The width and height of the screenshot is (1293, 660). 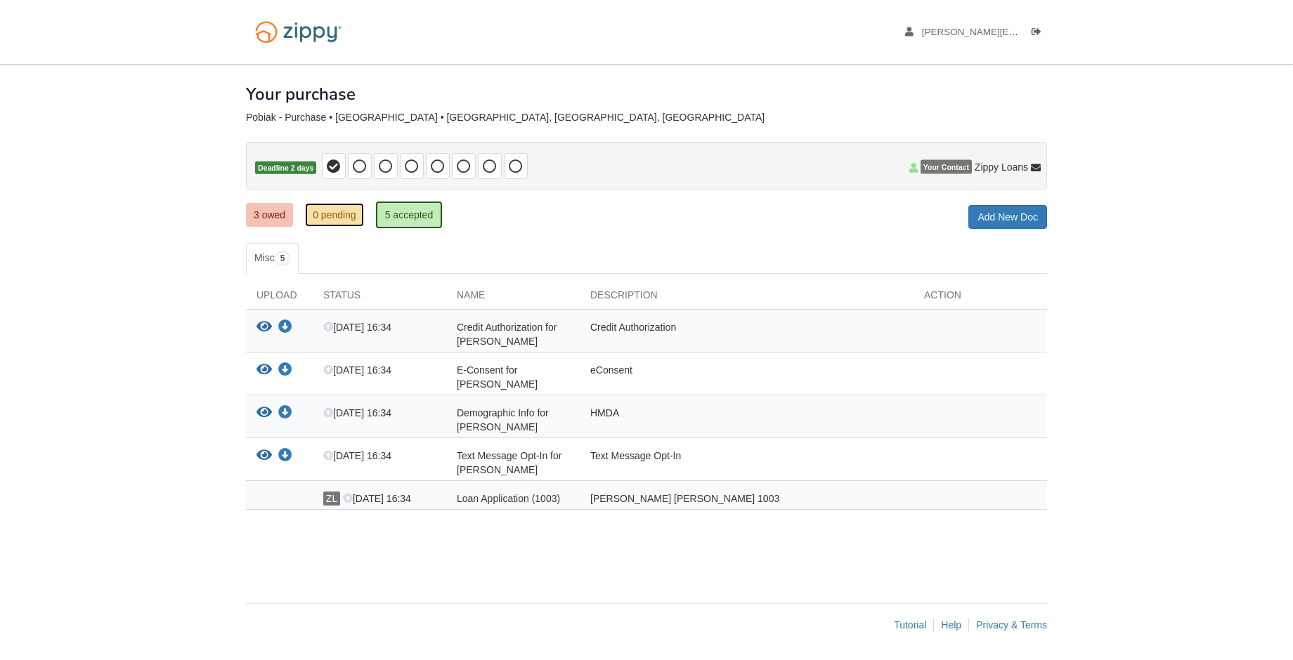 What do you see at coordinates (269, 215) in the screenshot?
I see `a: 3 owed` at bounding box center [269, 215].